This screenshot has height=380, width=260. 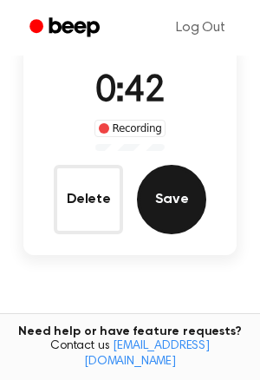 What do you see at coordinates (172, 199) in the screenshot?
I see `button: Save Audio Record` at bounding box center [172, 199].